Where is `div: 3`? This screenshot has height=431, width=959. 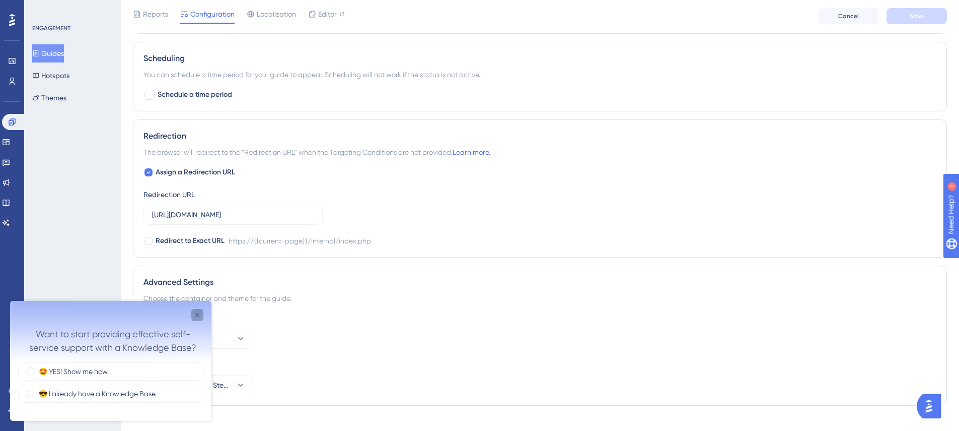 div: 3 is located at coordinates (72, 9).